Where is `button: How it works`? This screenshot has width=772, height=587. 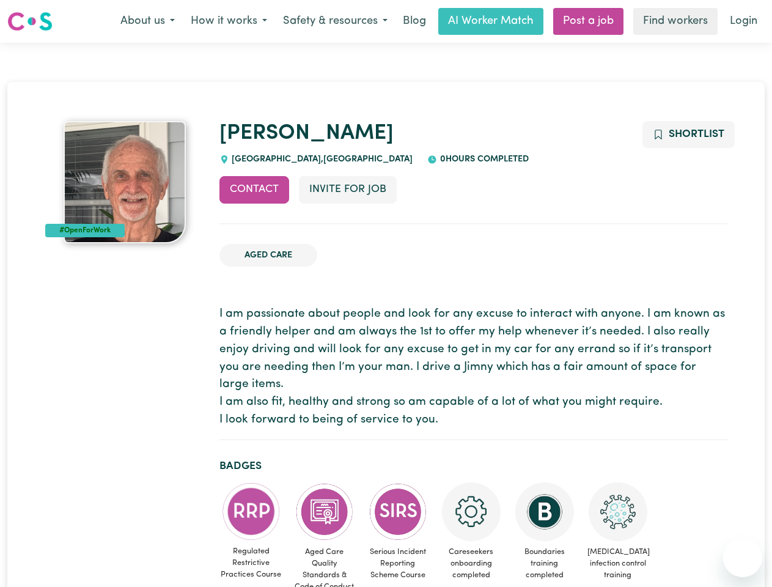 button: How it works is located at coordinates (229, 21).